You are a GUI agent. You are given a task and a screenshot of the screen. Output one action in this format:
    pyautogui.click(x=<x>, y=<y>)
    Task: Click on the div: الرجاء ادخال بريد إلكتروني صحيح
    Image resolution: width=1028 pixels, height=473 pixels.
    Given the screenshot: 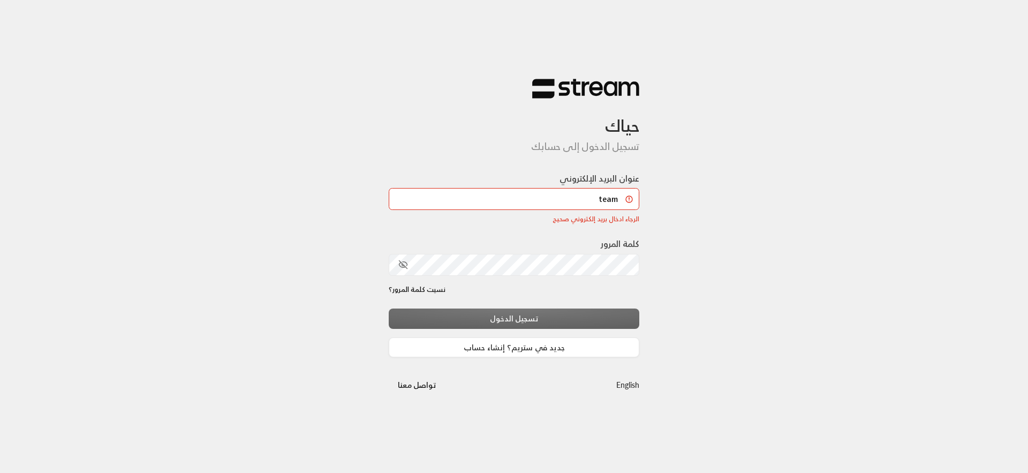 What is the action you would take?
    pyautogui.click(x=514, y=219)
    